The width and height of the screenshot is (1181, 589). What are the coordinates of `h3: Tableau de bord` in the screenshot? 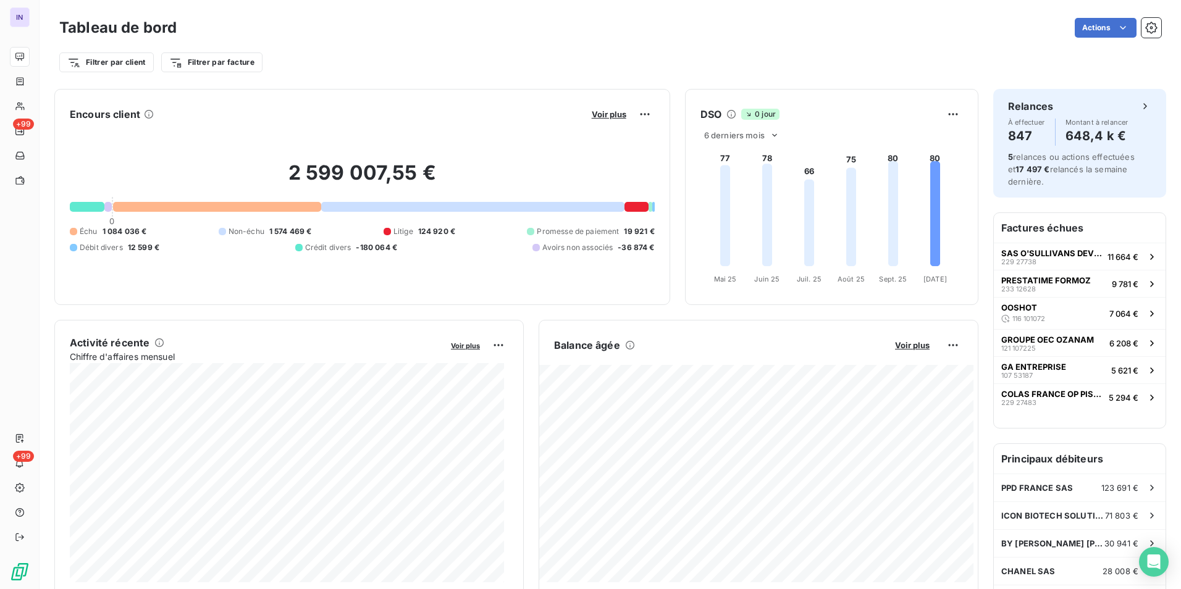 It's located at (118, 28).